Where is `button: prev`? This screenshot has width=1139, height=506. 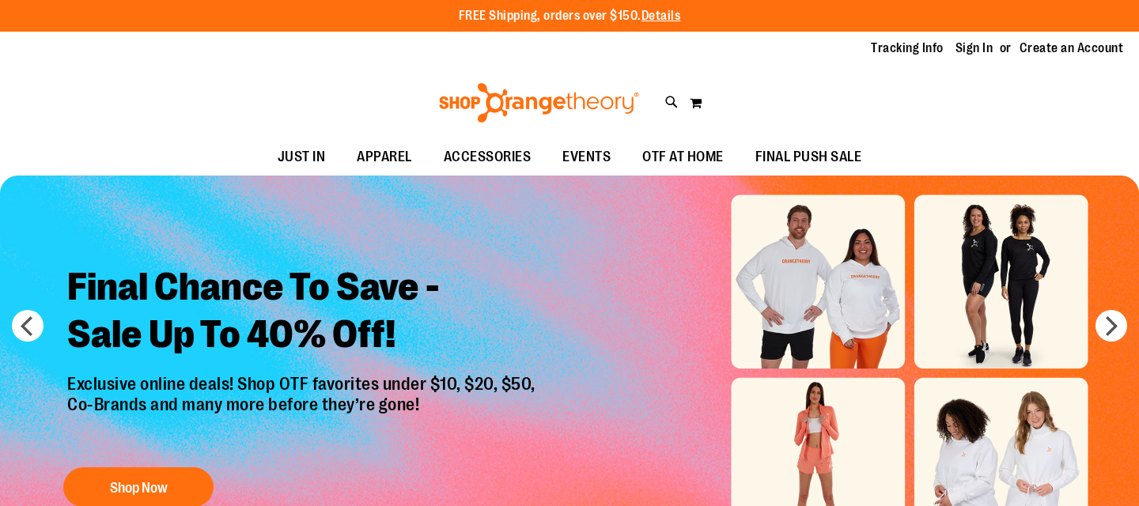 button: prev is located at coordinates (28, 326).